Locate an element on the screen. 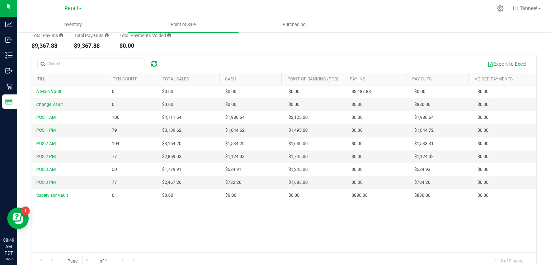 The image size is (551, 265). span: $534.91 is located at coordinates (233, 169).